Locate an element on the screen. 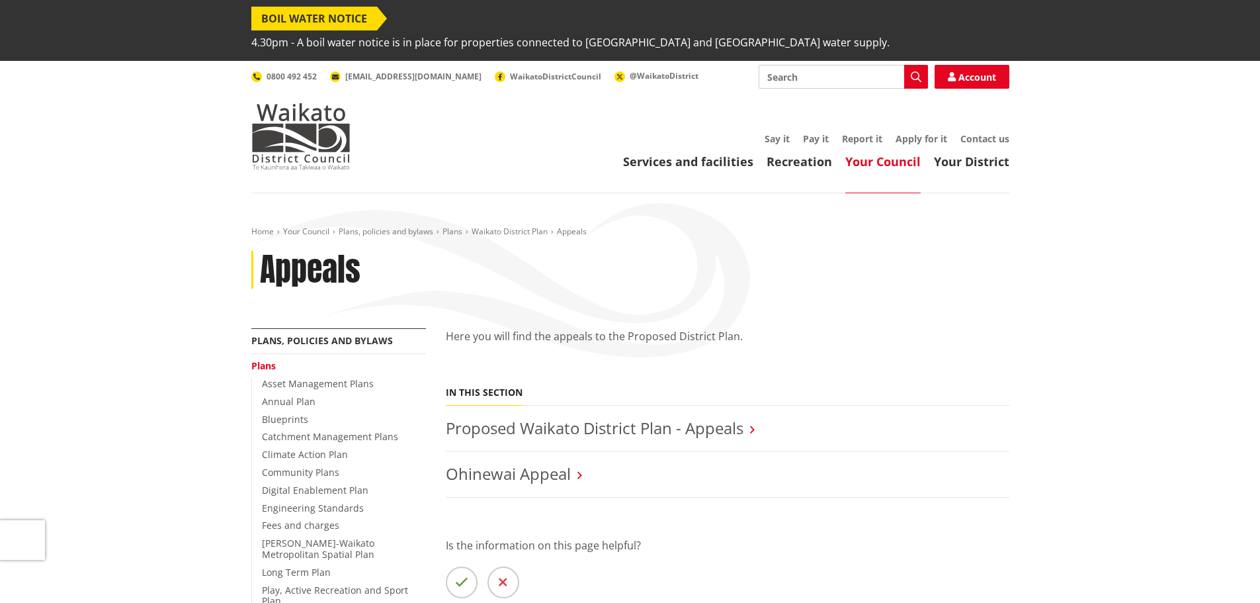  h1: Appeals is located at coordinates (310, 270).